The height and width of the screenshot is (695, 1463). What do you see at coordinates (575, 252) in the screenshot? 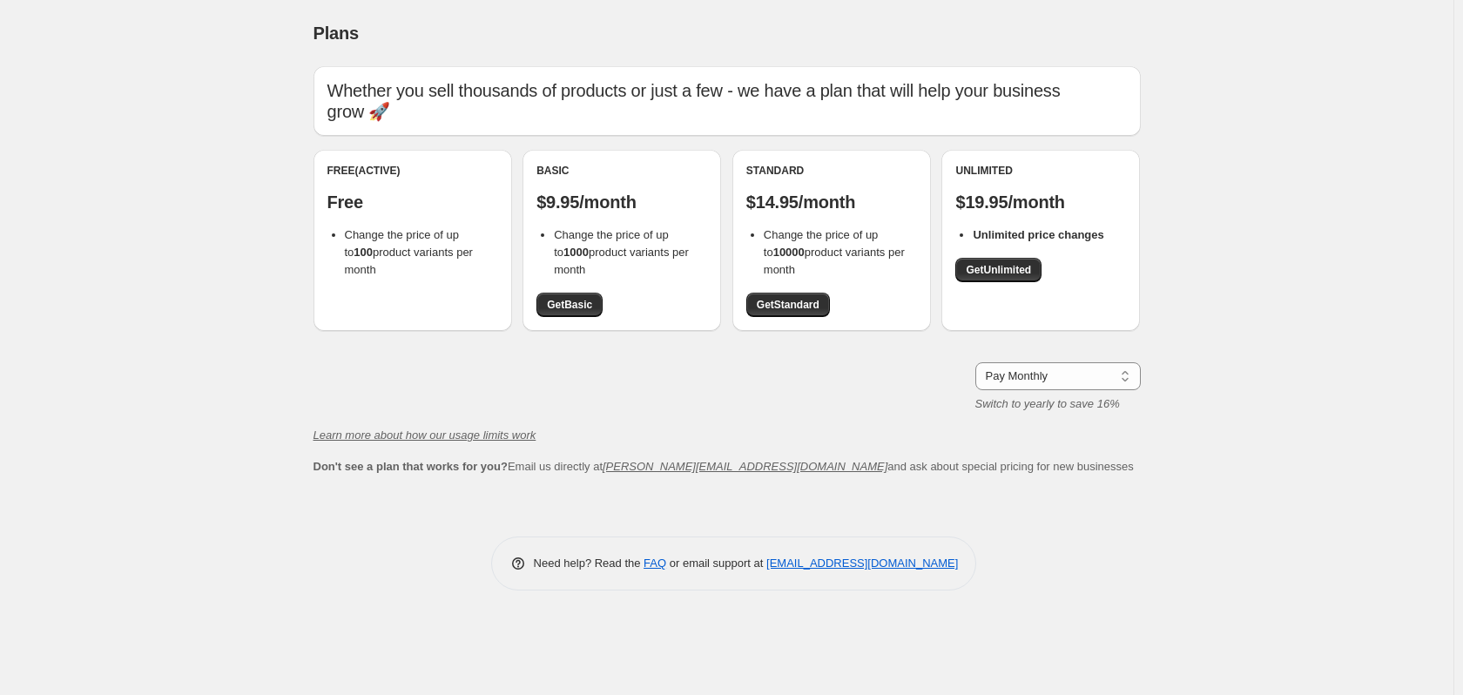
I see `b: 1000` at bounding box center [575, 252].